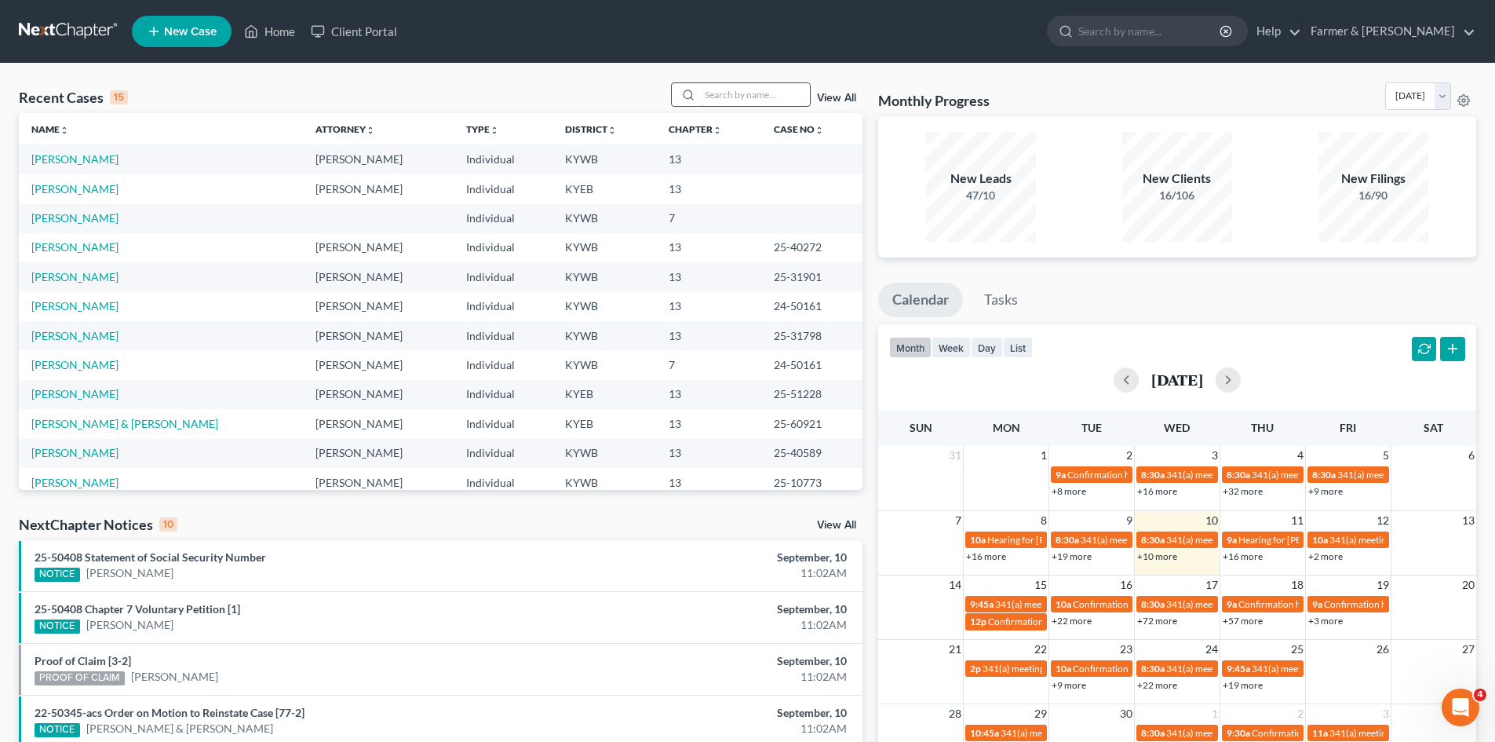  Describe the element at coordinates (1275, 31) in the screenshot. I see `a: Help` at that location.